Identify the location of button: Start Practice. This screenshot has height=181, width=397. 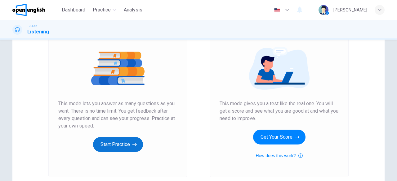
(118, 145).